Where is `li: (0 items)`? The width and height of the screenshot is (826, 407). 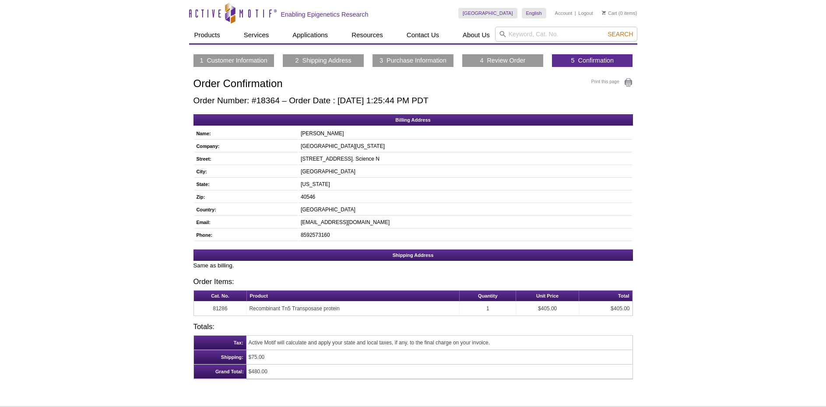 li: (0 items) is located at coordinates (619, 13).